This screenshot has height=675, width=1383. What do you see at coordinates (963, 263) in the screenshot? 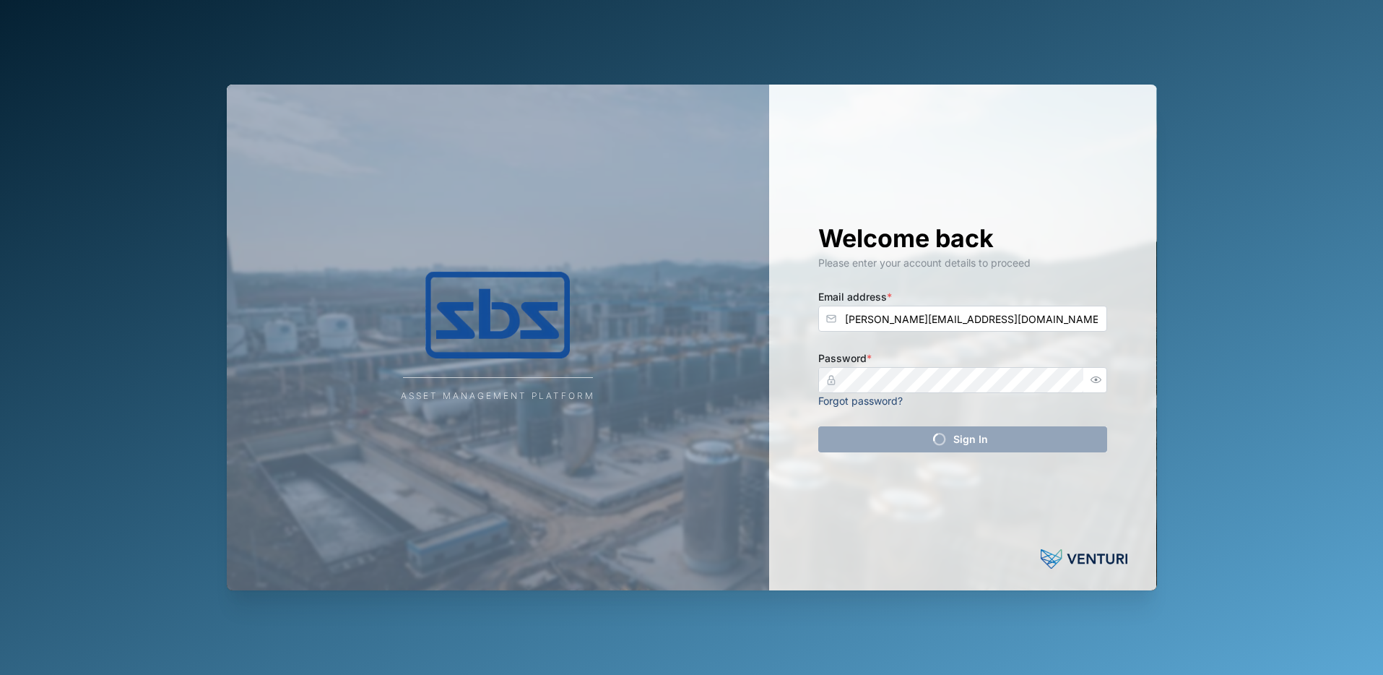
I see `div: Please enter your account details to proceed` at bounding box center [963, 263].